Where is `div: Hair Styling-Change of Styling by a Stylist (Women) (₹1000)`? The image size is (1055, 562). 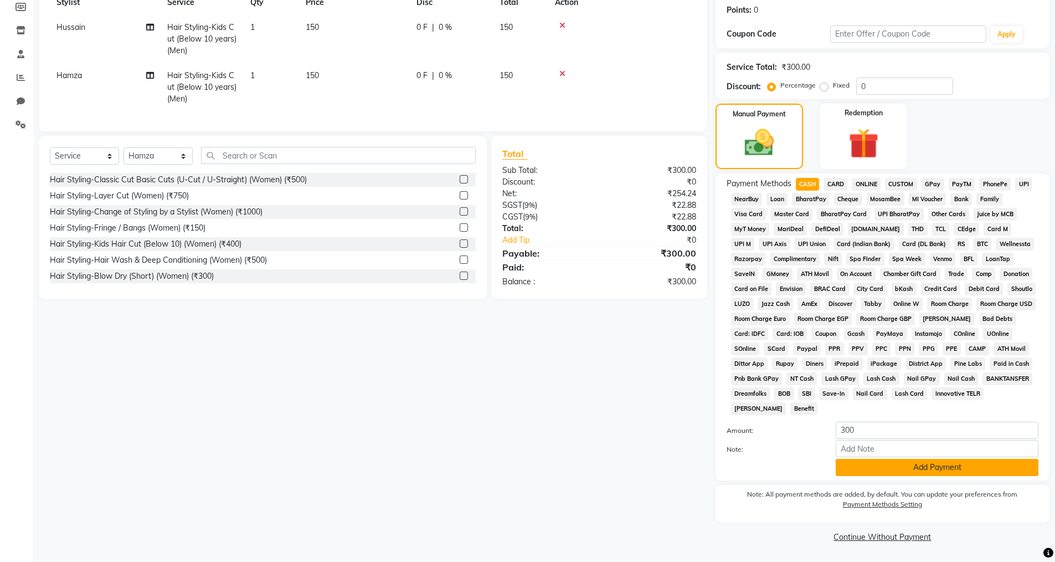 div: Hair Styling-Change of Styling by a Stylist (Women) (₹1000) is located at coordinates (156, 212).